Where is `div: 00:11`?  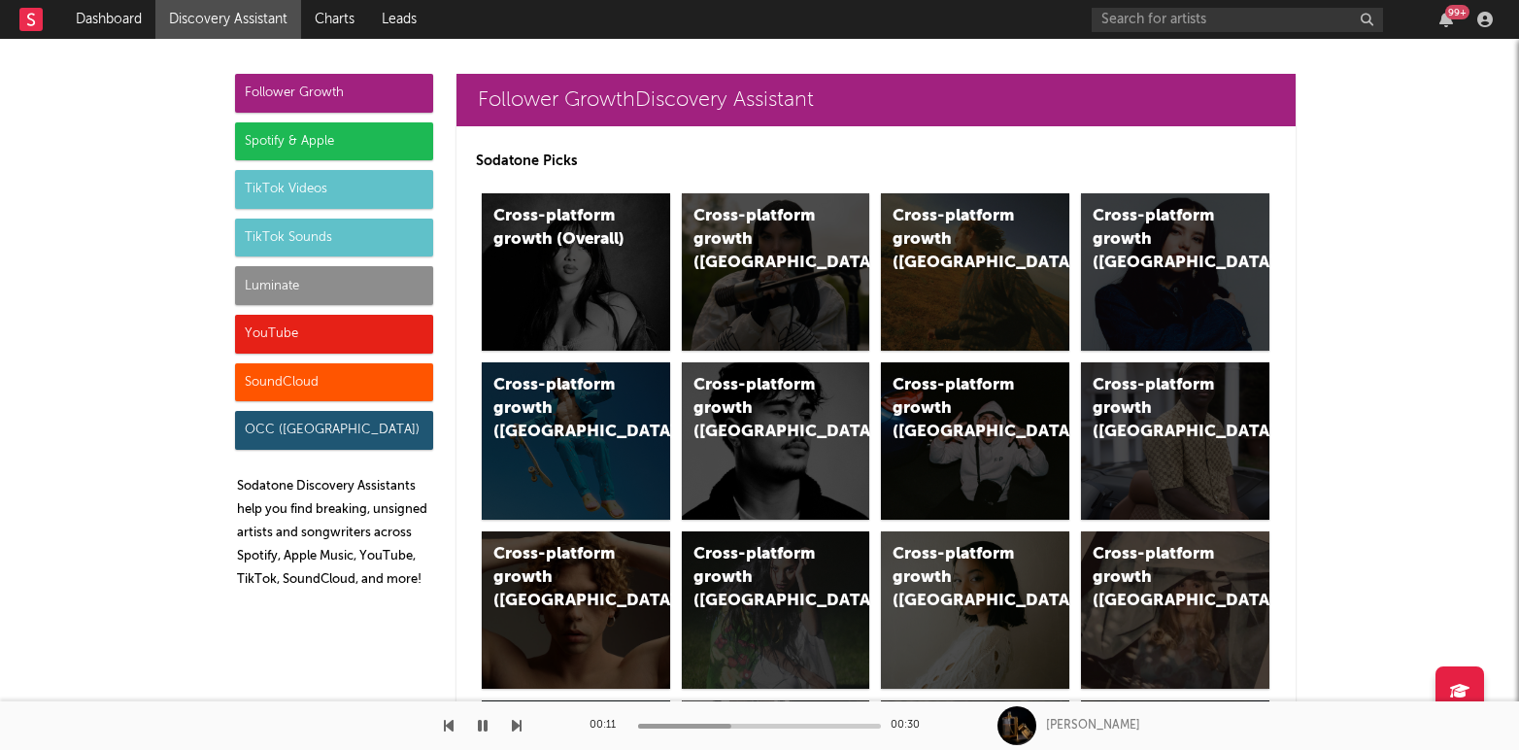
div: 00:11 is located at coordinates (609, 725).